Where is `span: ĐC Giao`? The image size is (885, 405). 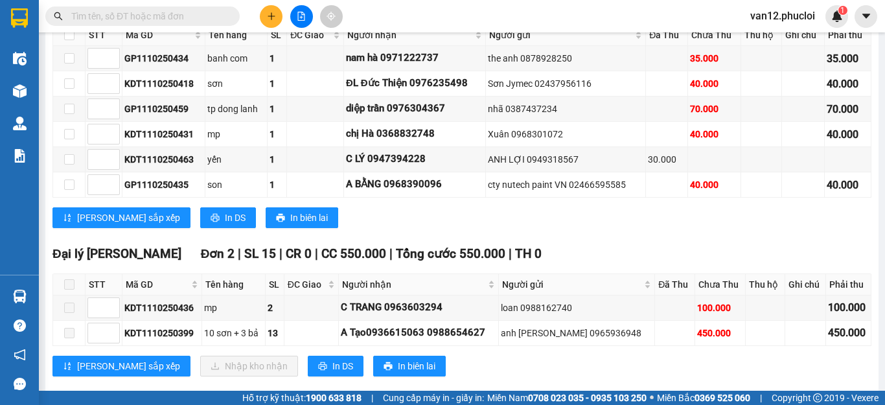 span: ĐC Giao is located at coordinates (306, 284).